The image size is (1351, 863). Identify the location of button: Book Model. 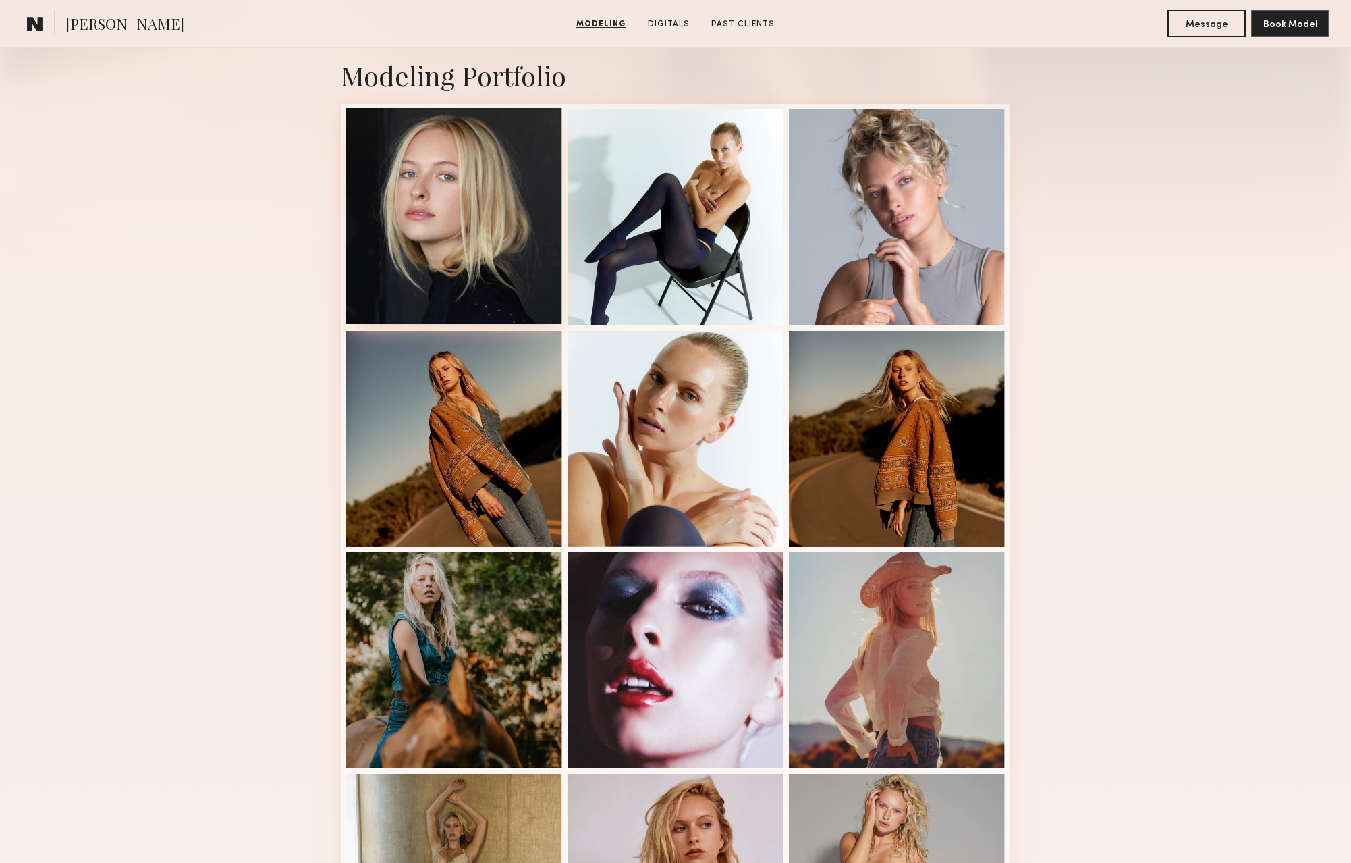
(1290, 24).